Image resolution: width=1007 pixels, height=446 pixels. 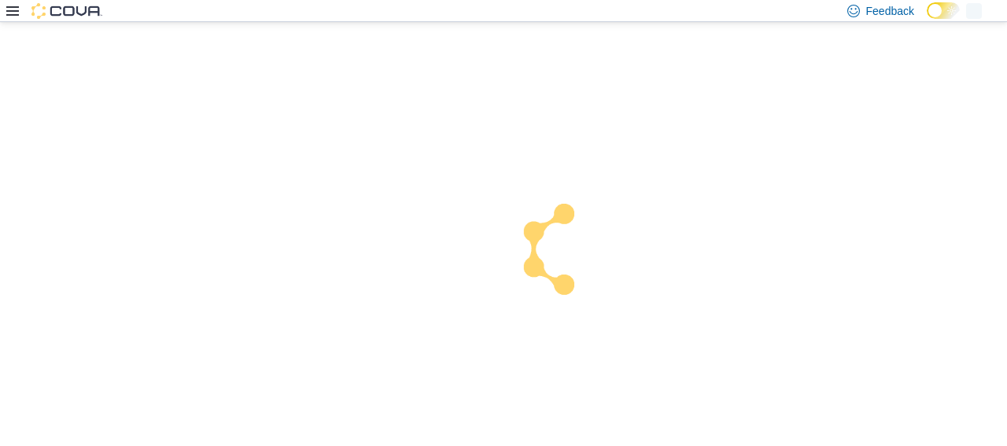 I want to click on span: Dark Mode, so click(x=926, y=19).